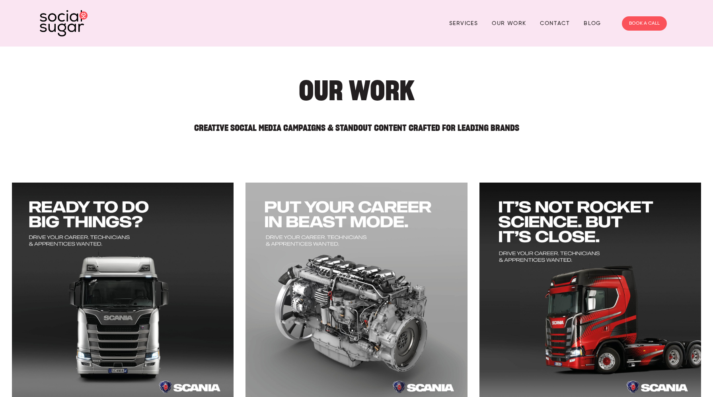 The image size is (713, 397). Describe the element at coordinates (464, 23) in the screenshot. I see `a: Services` at that location.